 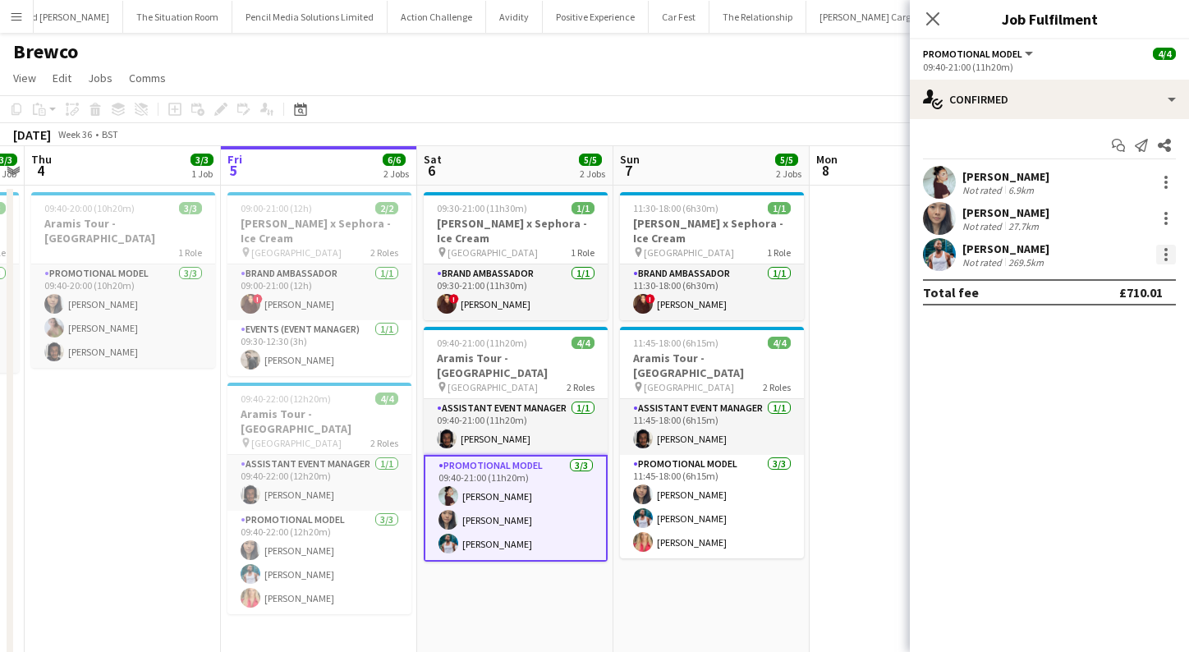 I want to click on div: 6.9km, so click(x=1021, y=190).